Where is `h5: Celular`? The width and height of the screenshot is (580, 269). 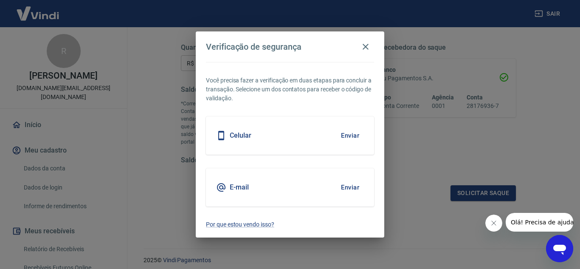
h5: Celular is located at coordinates (240, 135).